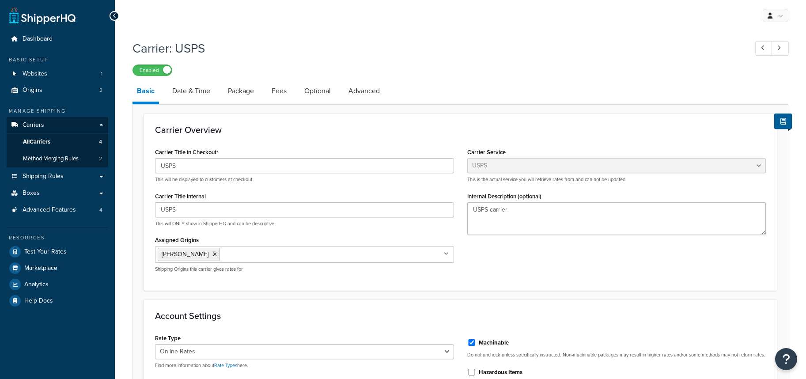 The height and width of the screenshot is (379, 806). Describe the element at coordinates (57, 252) in the screenshot. I see `a: Test Your Rates` at that location.